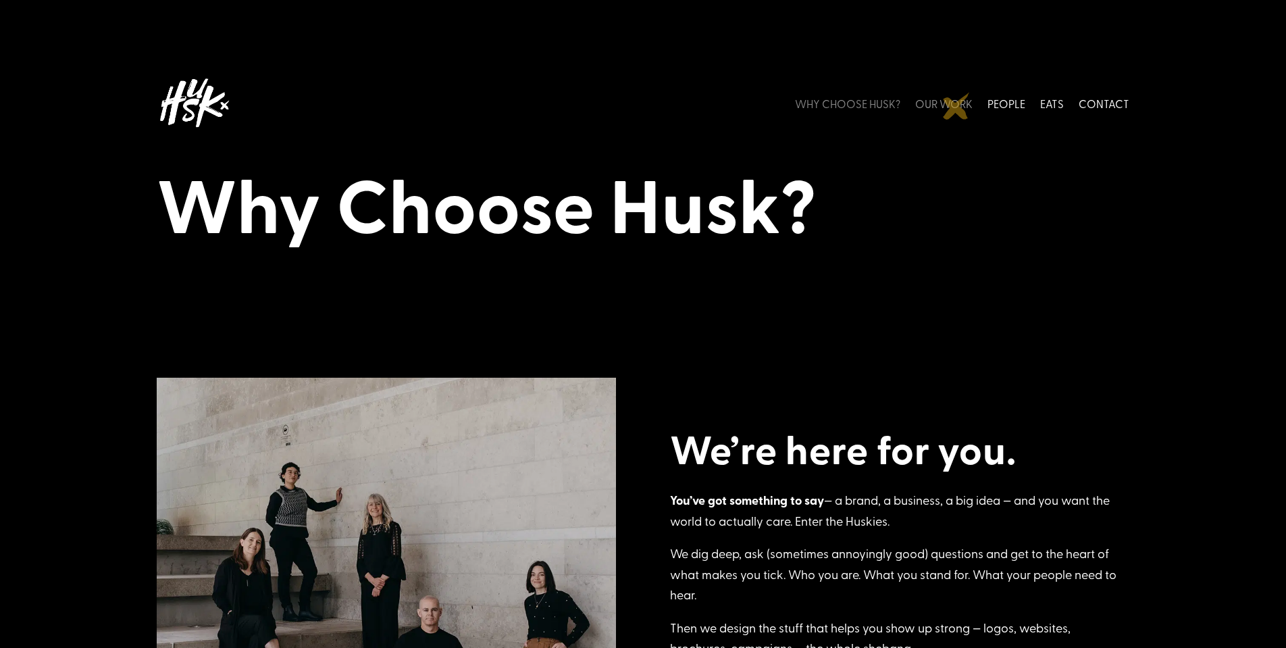 The height and width of the screenshot is (648, 1286). Describe the element at coordinates (1007, 103) in the screenshot. I see `a: PEOPLE` at that location.